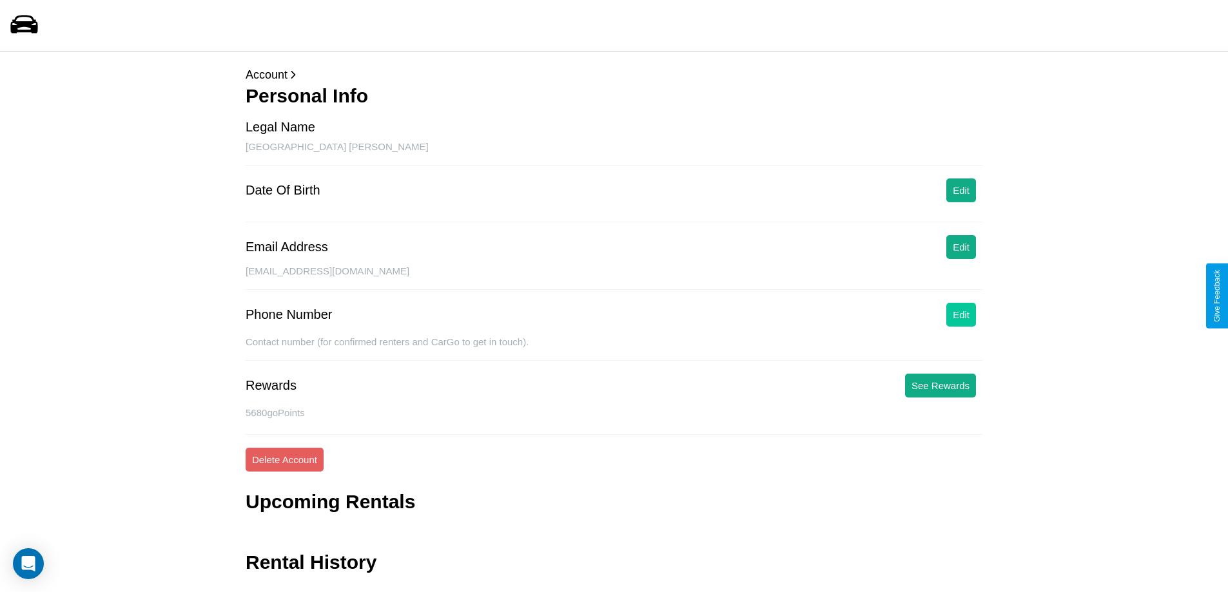 The height and width of the screenshot is (592, 1228). I want to click on div: Phone Number, so click(289, 314).